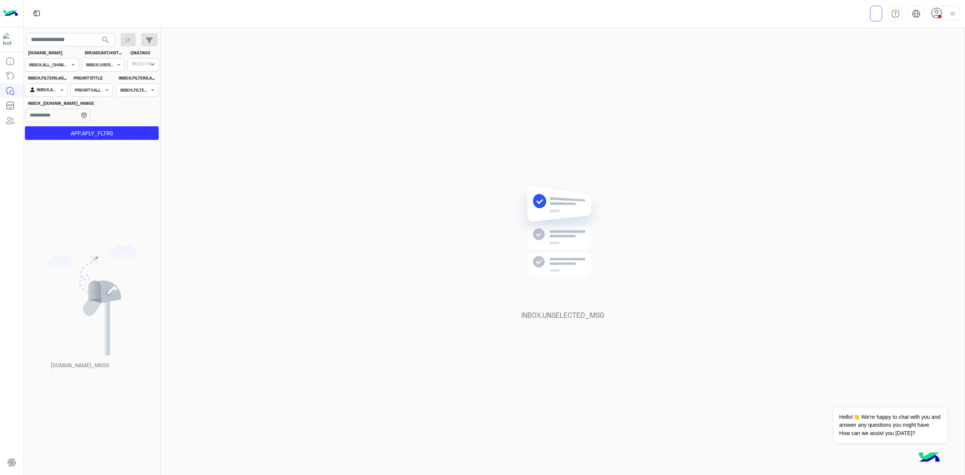 The width and height of the screenshot is (965, 475). I want to click on span: Hello!👋 We're happy to chat with you and answer any questions you might have. How can we assist y..., so click(890, 425).